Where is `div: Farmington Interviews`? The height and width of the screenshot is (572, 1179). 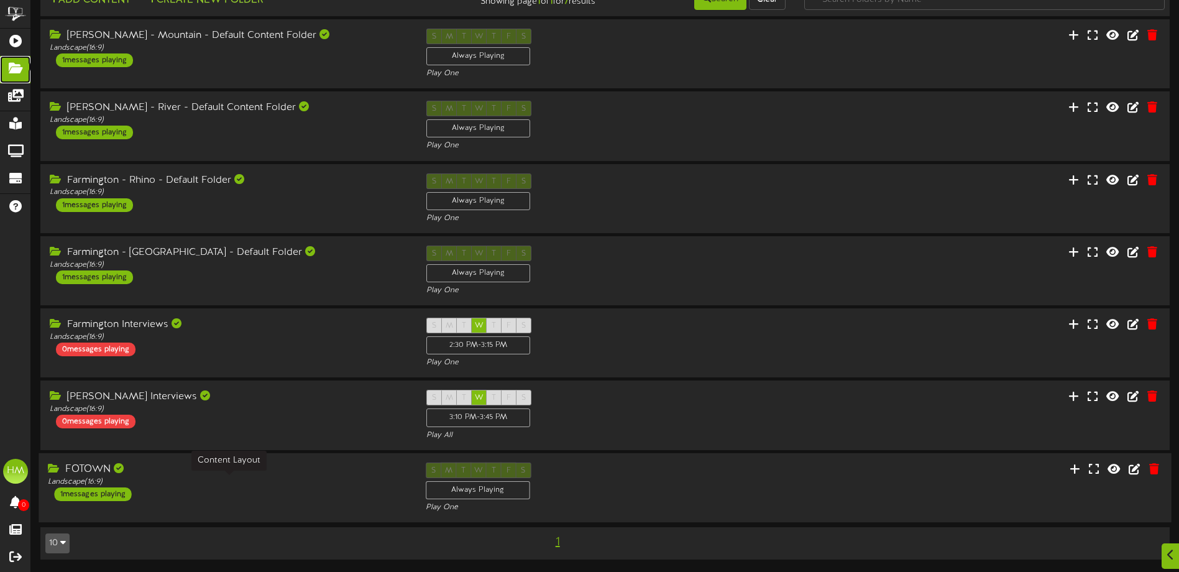 div: Farmington Interviews is located at coordinates (229, 324).